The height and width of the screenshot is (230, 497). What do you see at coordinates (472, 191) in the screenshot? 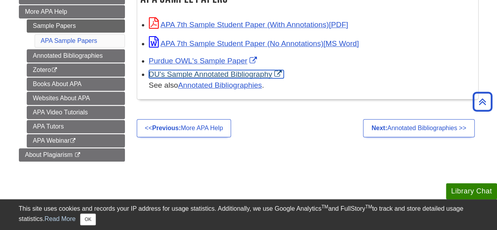
I see `button: Library Chat` at bounding box center [472, 191].